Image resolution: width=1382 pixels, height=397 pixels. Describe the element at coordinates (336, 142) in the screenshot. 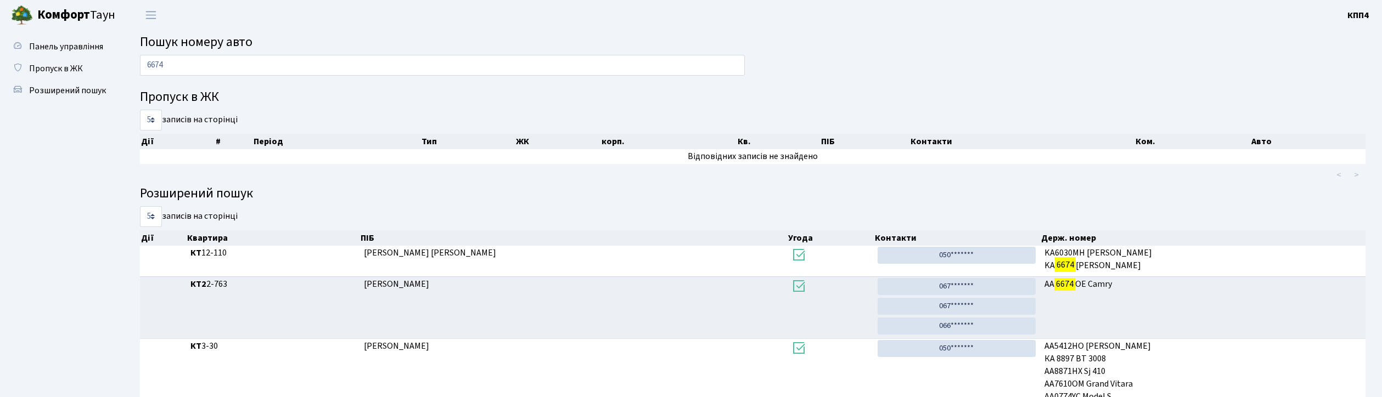

I see `th: Період` at that location.